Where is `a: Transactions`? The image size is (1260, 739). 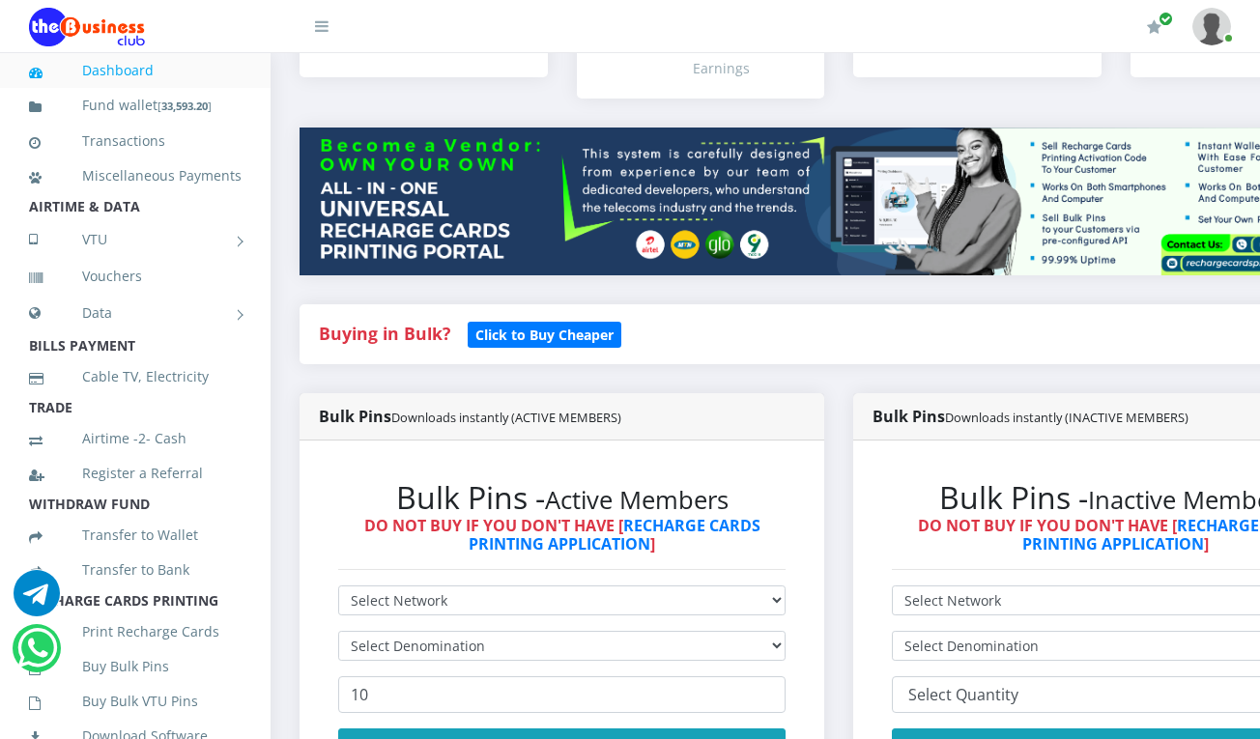
a: Transactions is located at coordinates (135, 141).